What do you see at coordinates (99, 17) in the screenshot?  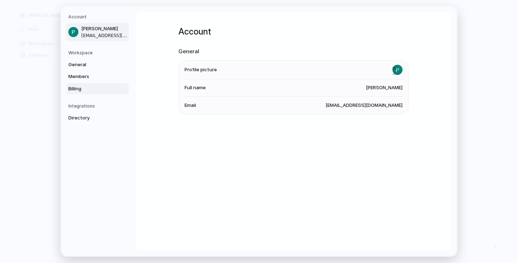 I see `h5: Account` at bounding box center [99, 17].